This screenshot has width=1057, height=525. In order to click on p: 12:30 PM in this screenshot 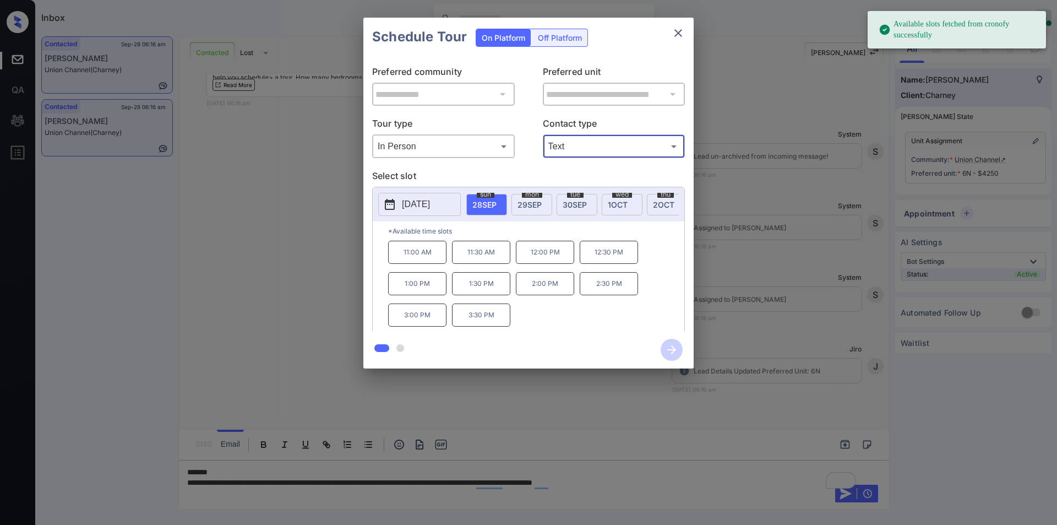, I will do `click(609, 252)`.